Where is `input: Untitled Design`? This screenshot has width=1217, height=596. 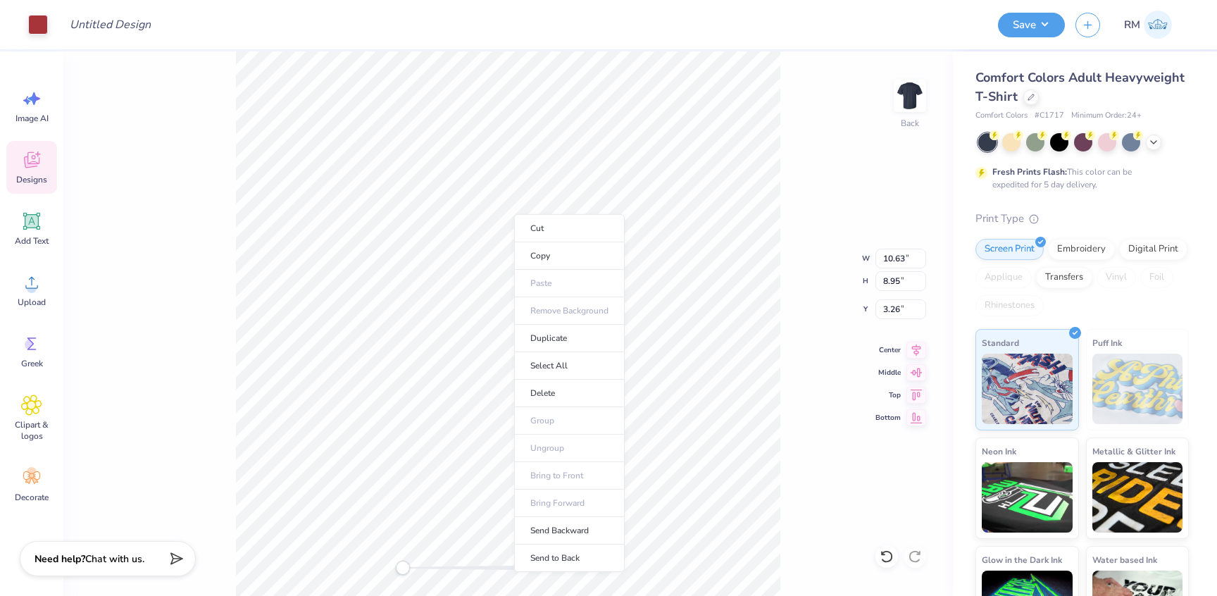
input: Untitled Design is located at coordinates (110, 25).